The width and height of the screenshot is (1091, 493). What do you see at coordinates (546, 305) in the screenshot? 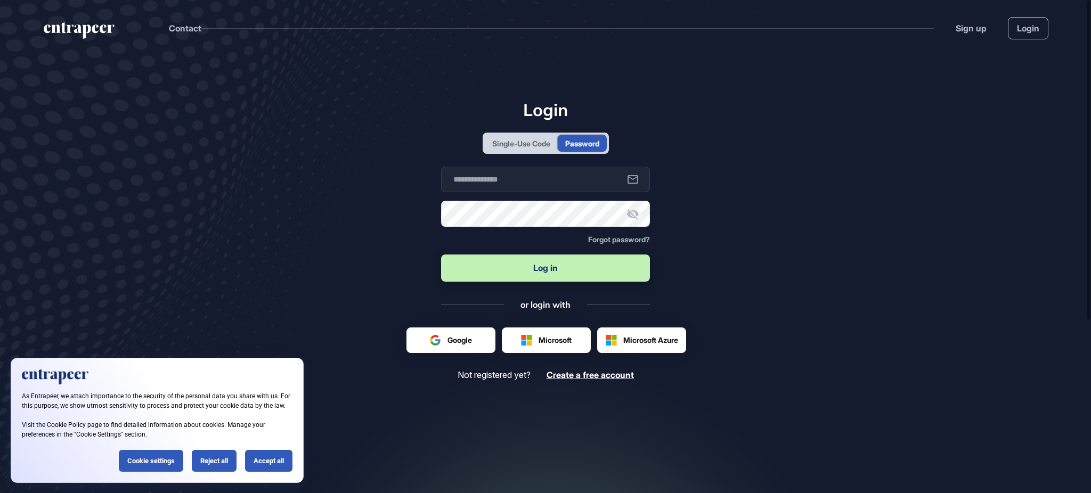
I see `div: or login with` at bounding box center [546, 305].